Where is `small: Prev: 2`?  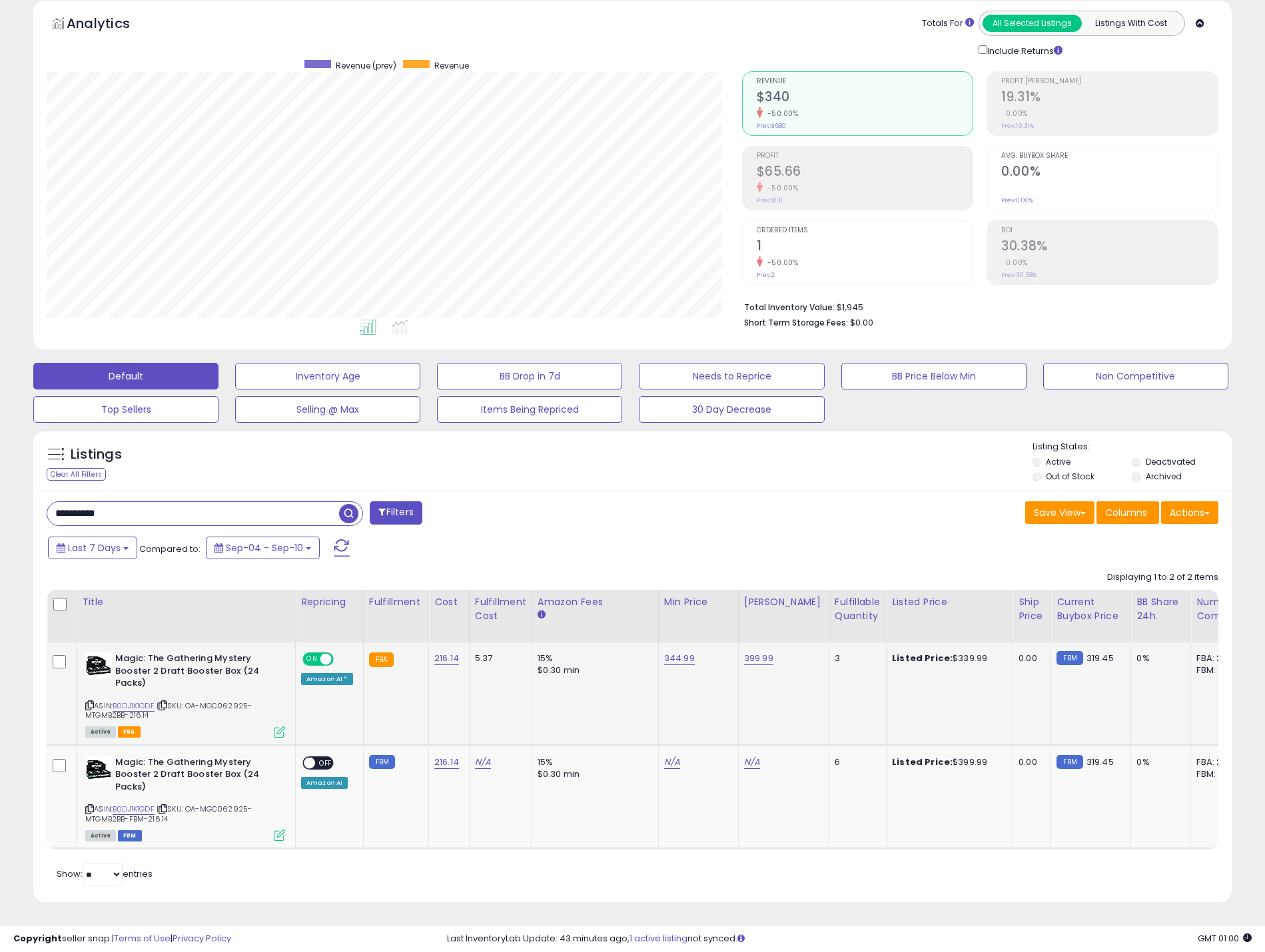
small: Prev: 2 is located at coordinates (766, 275).